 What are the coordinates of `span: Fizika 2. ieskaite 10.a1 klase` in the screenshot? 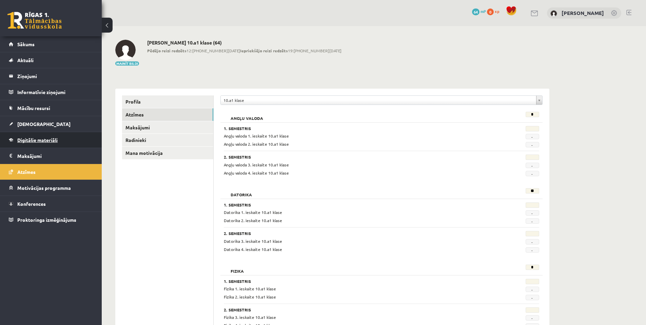 It's located at (250, 296).